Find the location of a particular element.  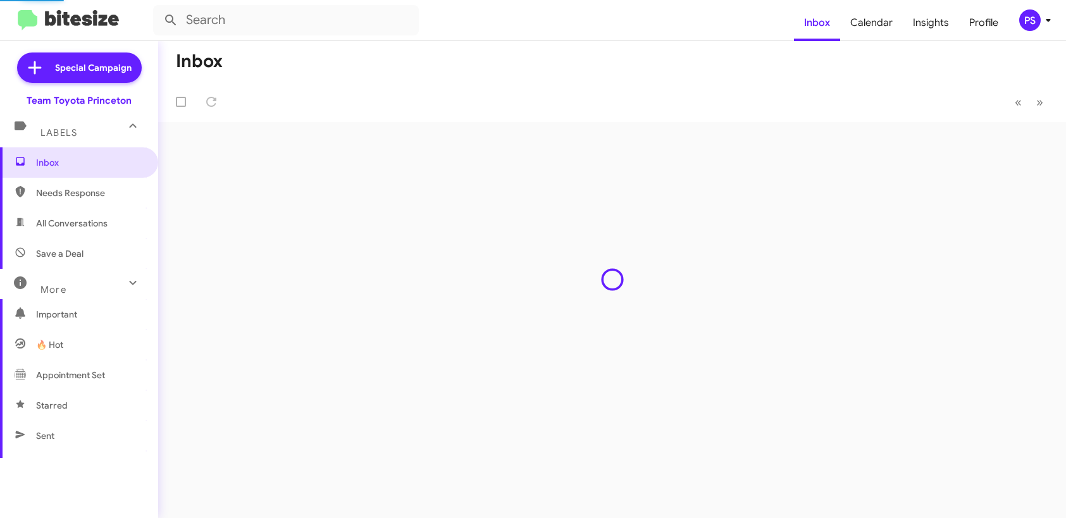

button: Previous is located at coordinates (1018, 102).